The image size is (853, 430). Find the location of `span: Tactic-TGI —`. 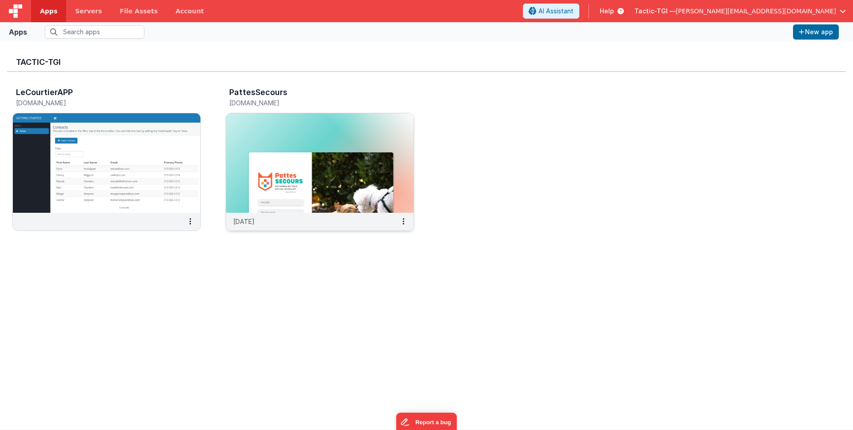

span: Tactic-TGI — is located at coordinates (655, 11).